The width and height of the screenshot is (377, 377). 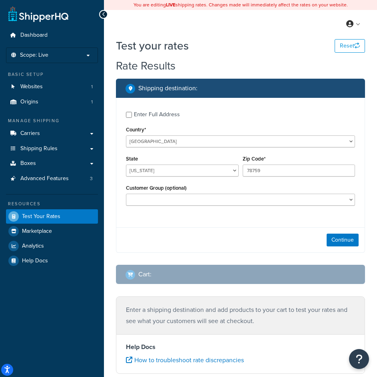 I want to click on input: Enter Full Address, so click(x=129, y=115).